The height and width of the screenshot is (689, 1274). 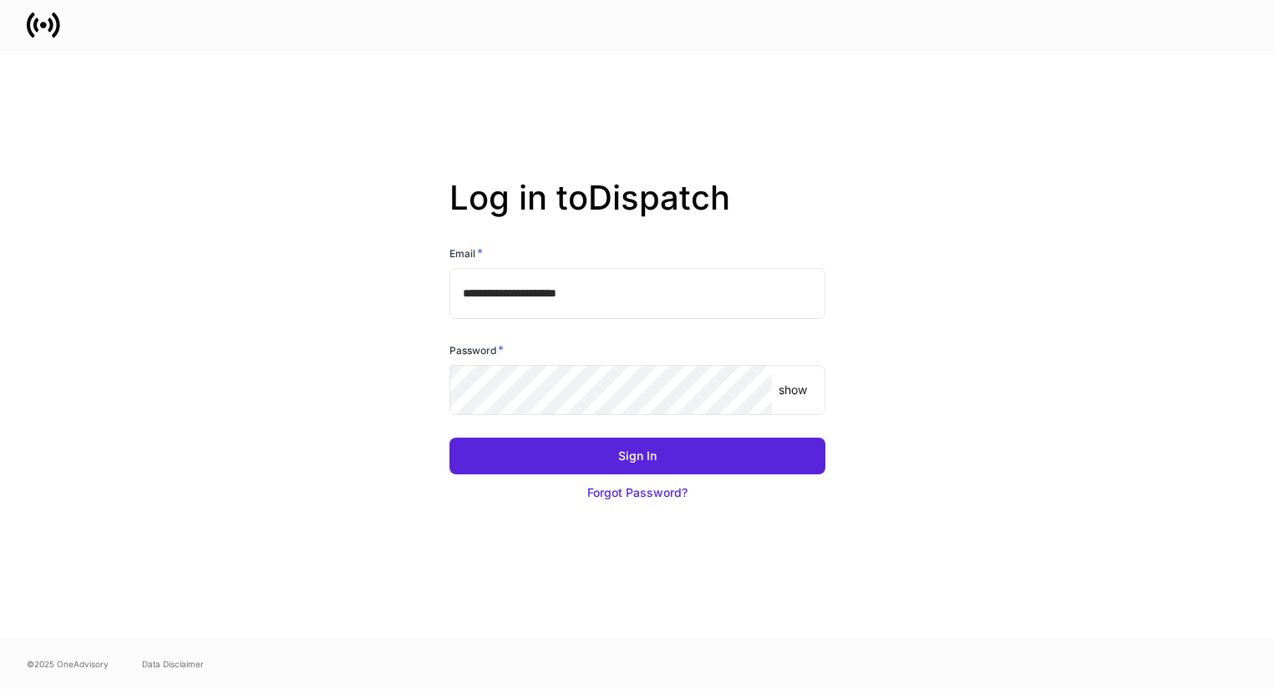 I want to click on h6: Password, so click(x=476, y=350).